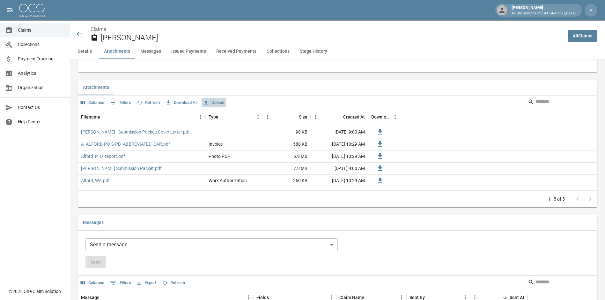 This screenshot has width=605, height=300. Describe the element at coordinates (287, 144) in the screenshot. I see `div: 588 KB` at that location.